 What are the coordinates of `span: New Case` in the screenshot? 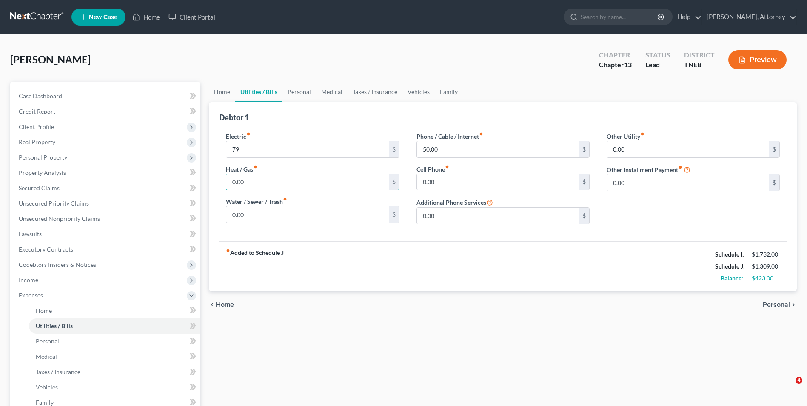 It's located at (103, 17).